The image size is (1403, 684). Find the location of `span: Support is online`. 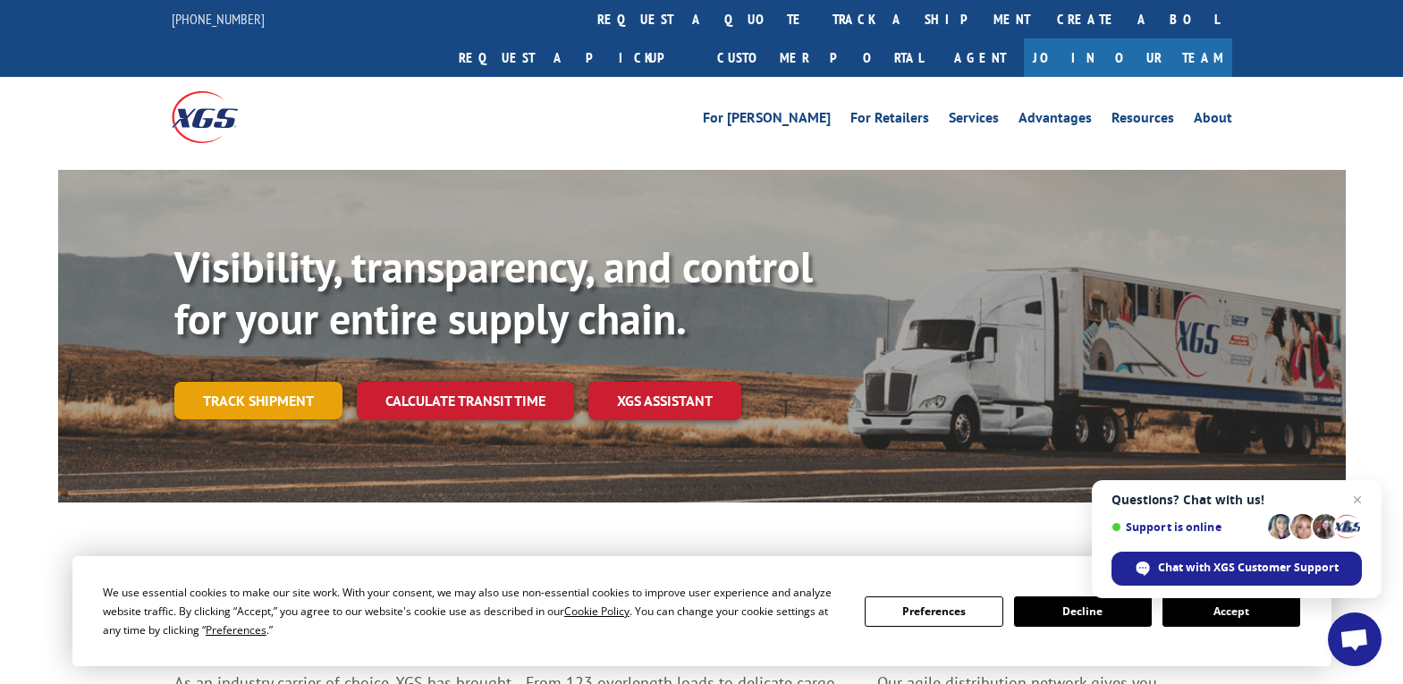

span: Support is online is located at coordinates (1187, 527).